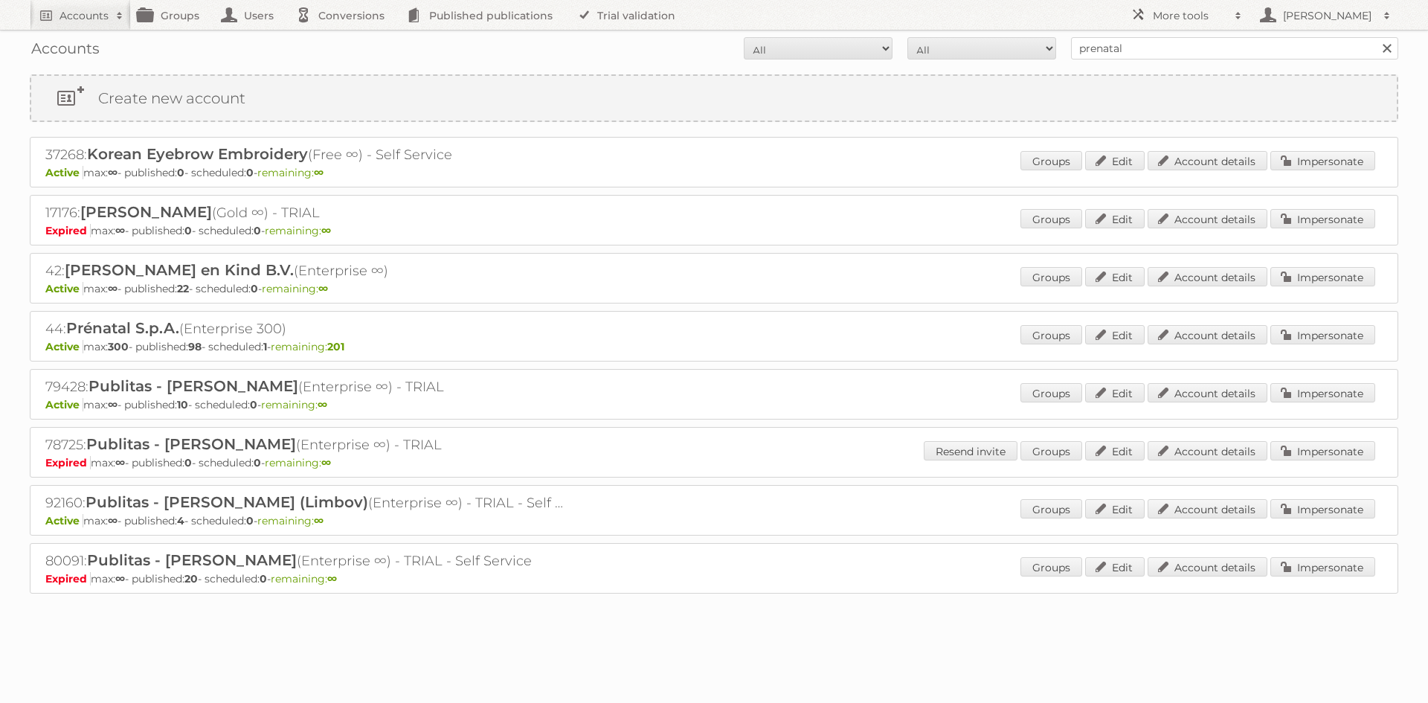 The image size is (1428, 703). Describe the element at coordinates (265, 347) in the screenshot. I see `strong: 1` at that location.